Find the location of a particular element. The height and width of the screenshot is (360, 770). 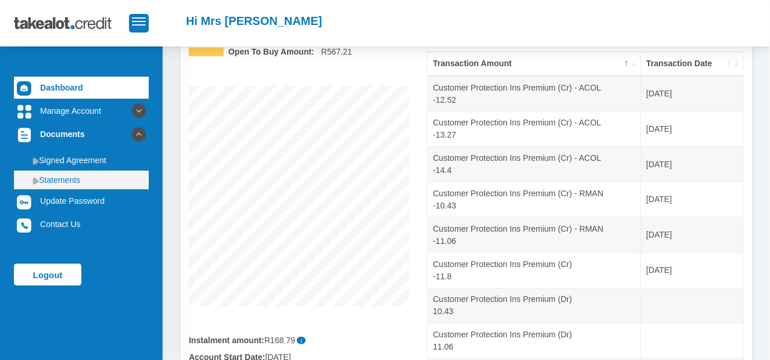

th: Transaction Date: activate to sort column ascending is located at coordinates (692, 64).